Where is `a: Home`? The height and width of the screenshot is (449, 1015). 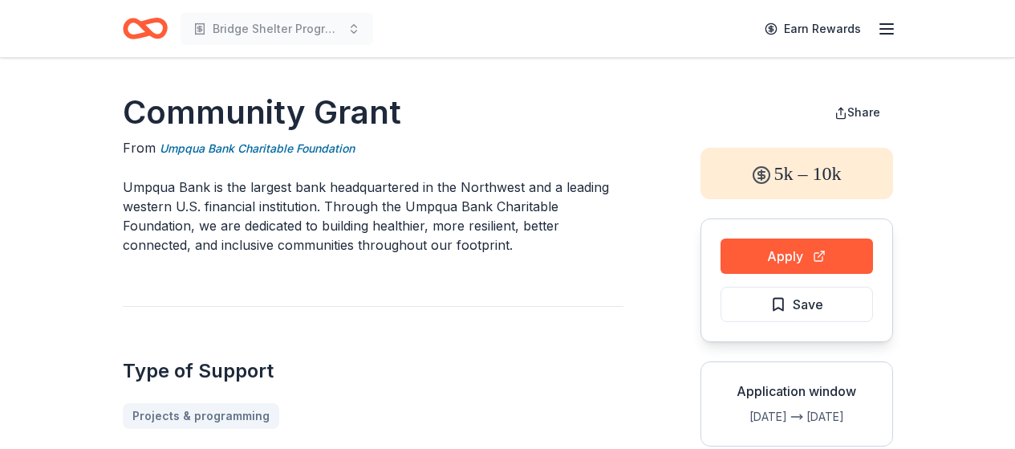 a: Home is located at coordinates (145, 28).